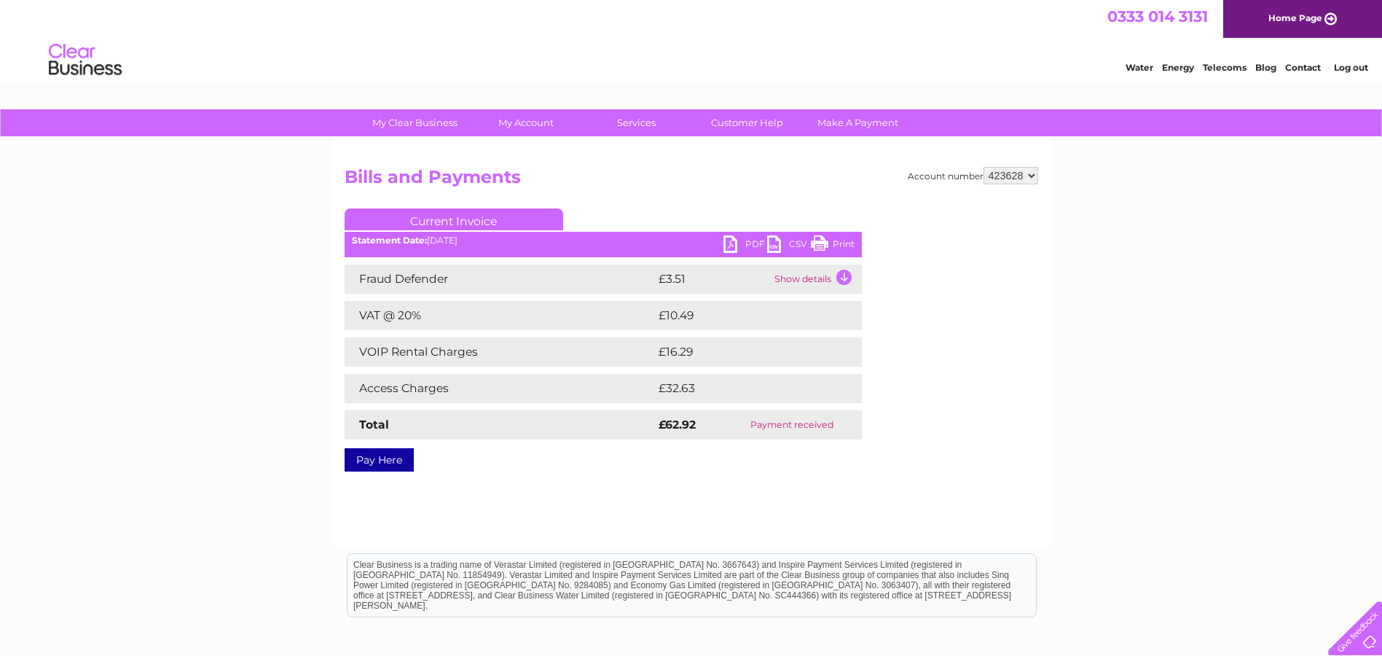 The width and height of the screenshot is (1382, 656). Describe the element at coordinates (379, 460) in the screenshot. I see `a: Pay Here` at that location.